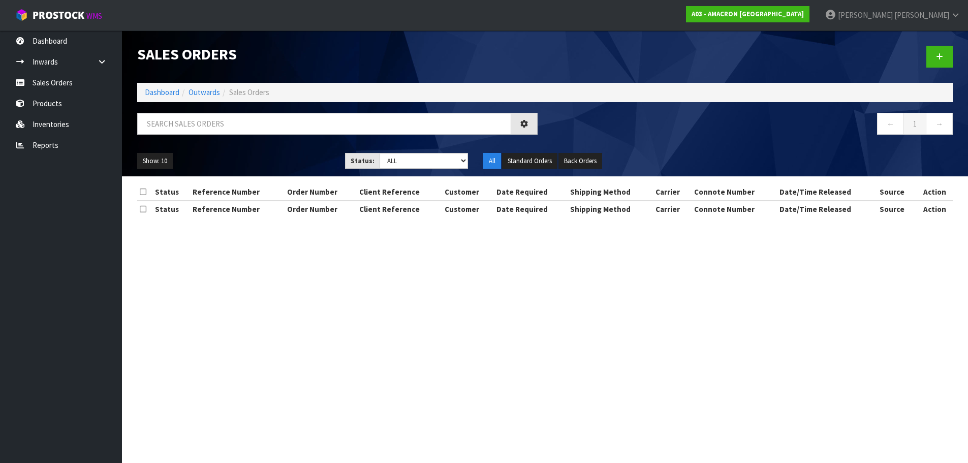 This screenshot has width=968, height=463. Describe the element at coordinates (21, 15) in the screenshot. I see `img: cube-alt.png` at that location.